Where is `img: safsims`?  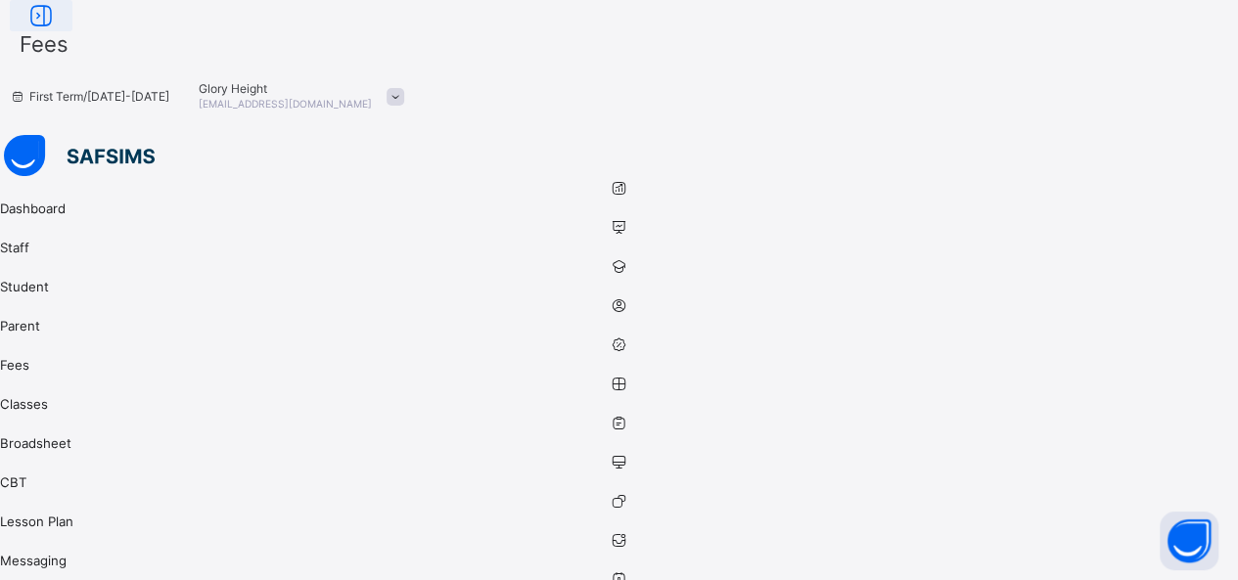
img: safsims is located at coordinates (79, 156).